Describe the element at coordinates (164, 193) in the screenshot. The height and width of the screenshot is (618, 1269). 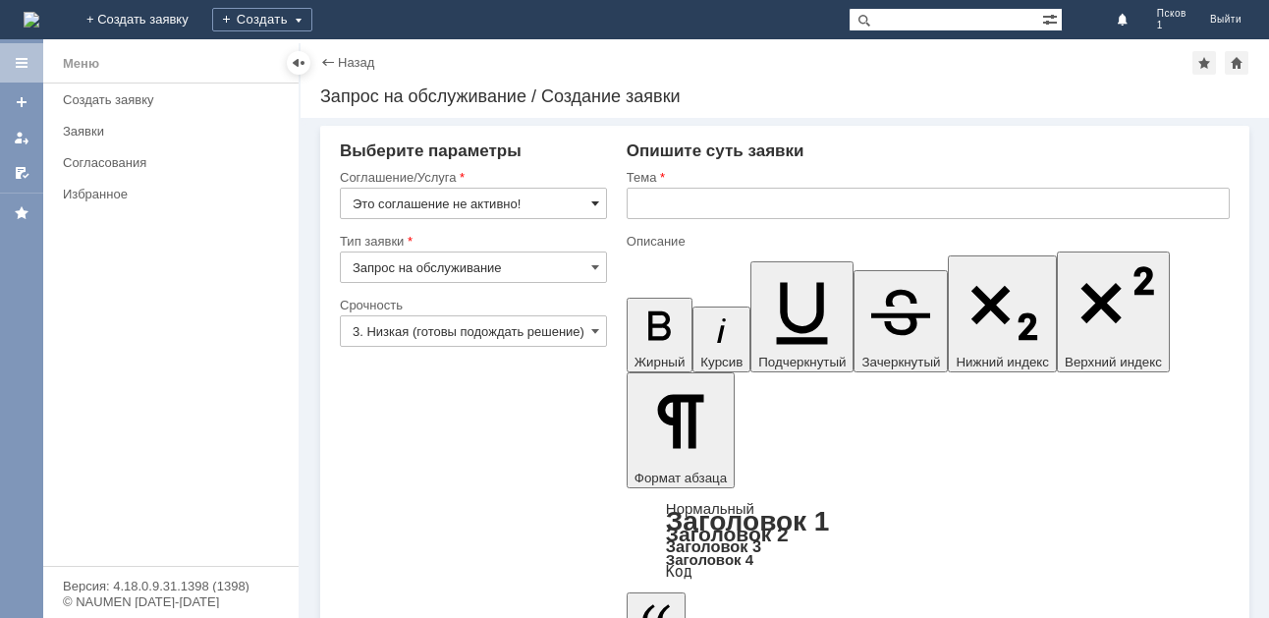
I see `div: Избранное` at that location.